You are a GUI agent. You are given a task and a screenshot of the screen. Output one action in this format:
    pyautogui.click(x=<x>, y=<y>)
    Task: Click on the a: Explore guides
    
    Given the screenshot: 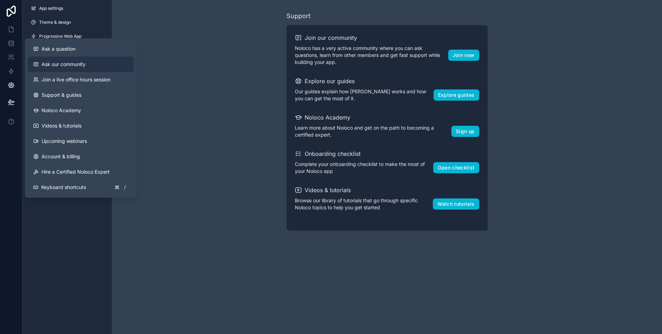 What is the action you would take?
    pyautogui.click(x=456, y=95)
    